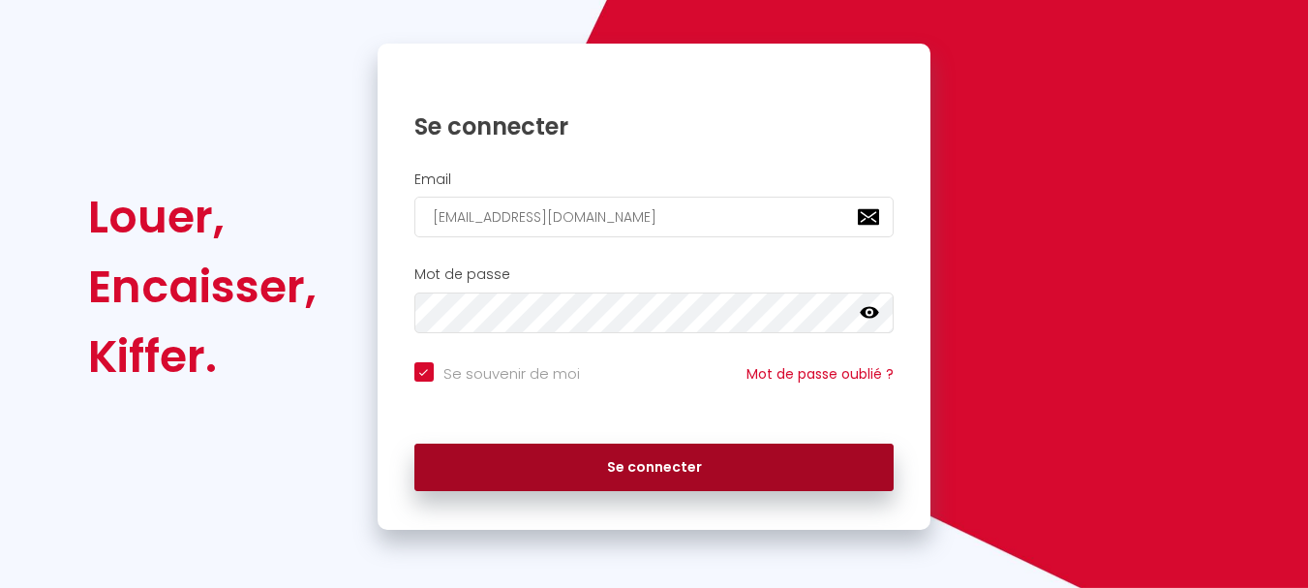  What do you see at coordinates (654, 126) in the screenshot?
I see `h1: Se connecter` at bounding box center [654, 126].